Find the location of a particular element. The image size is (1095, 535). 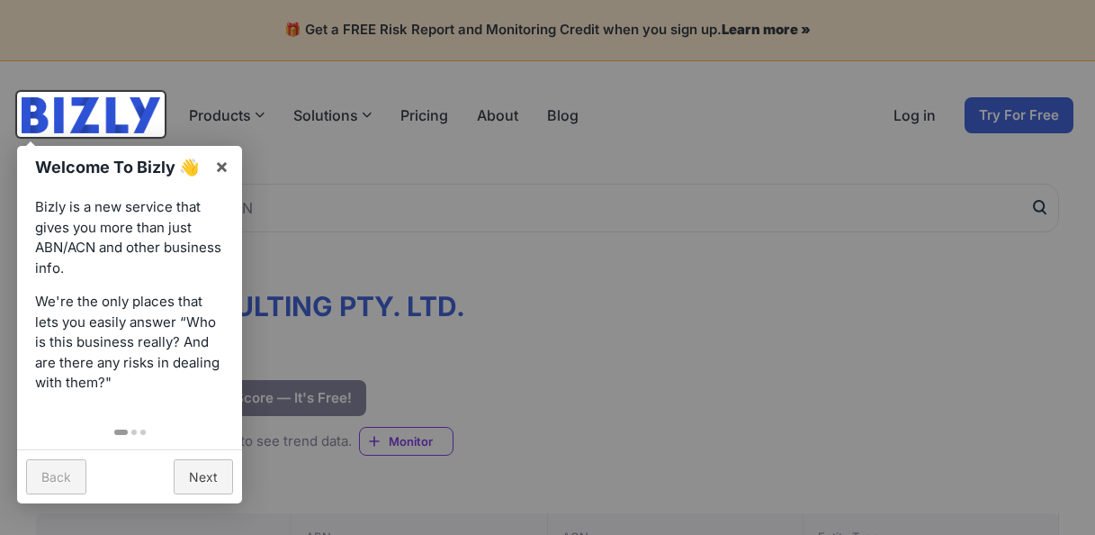

a: Back is located at coordinates (56, 476).